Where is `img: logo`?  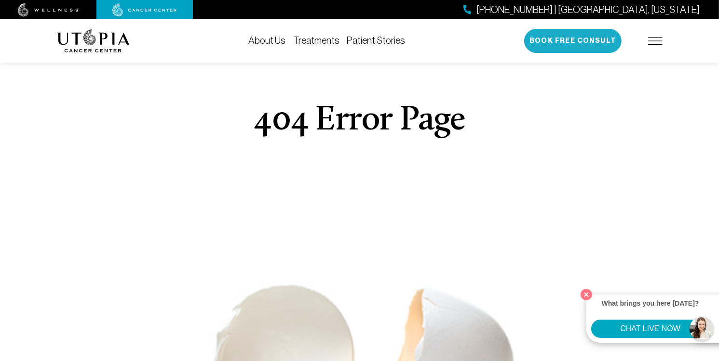 img: logo is located at coordinates (93, 41).